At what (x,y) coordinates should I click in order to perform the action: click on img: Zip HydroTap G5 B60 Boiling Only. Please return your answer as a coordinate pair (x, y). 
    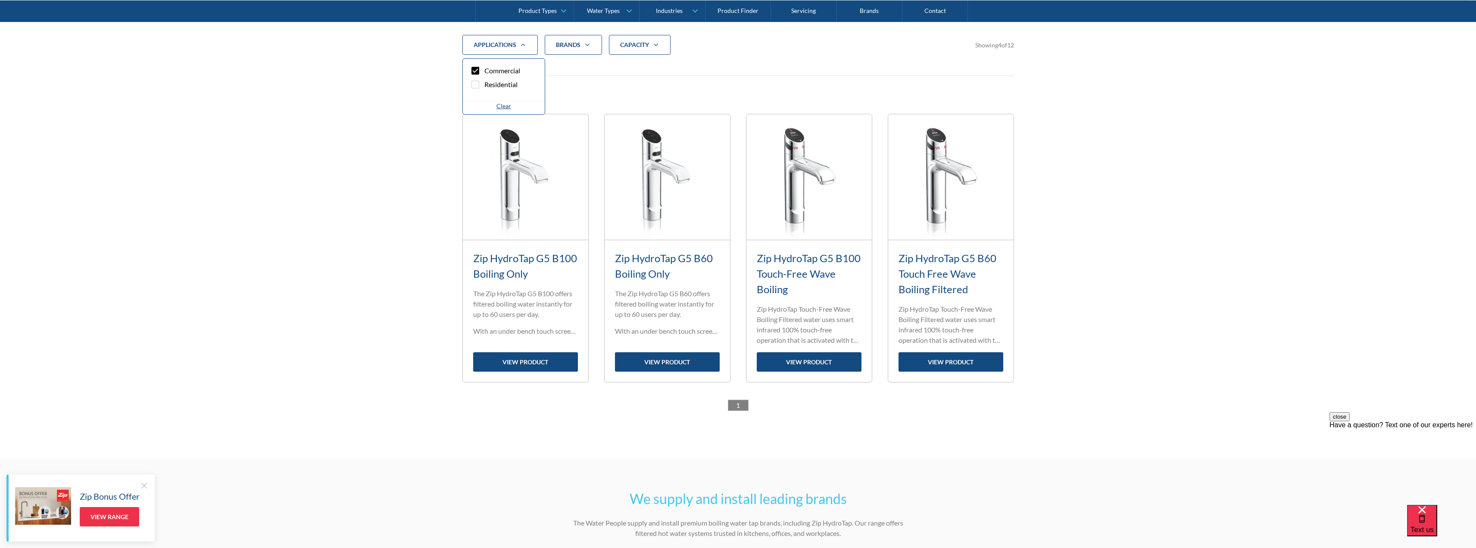
    Looking at the image, I should click on (667, 177).